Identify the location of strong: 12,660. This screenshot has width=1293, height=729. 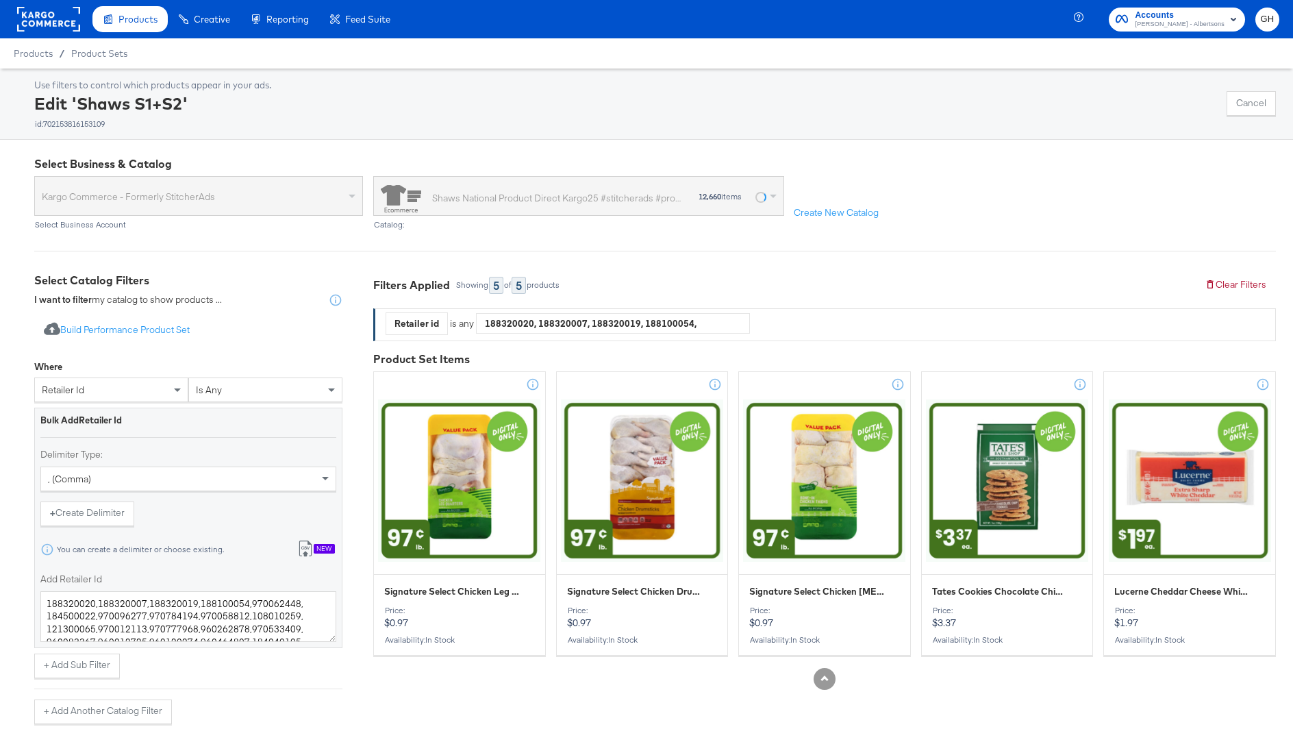
(709, 196).